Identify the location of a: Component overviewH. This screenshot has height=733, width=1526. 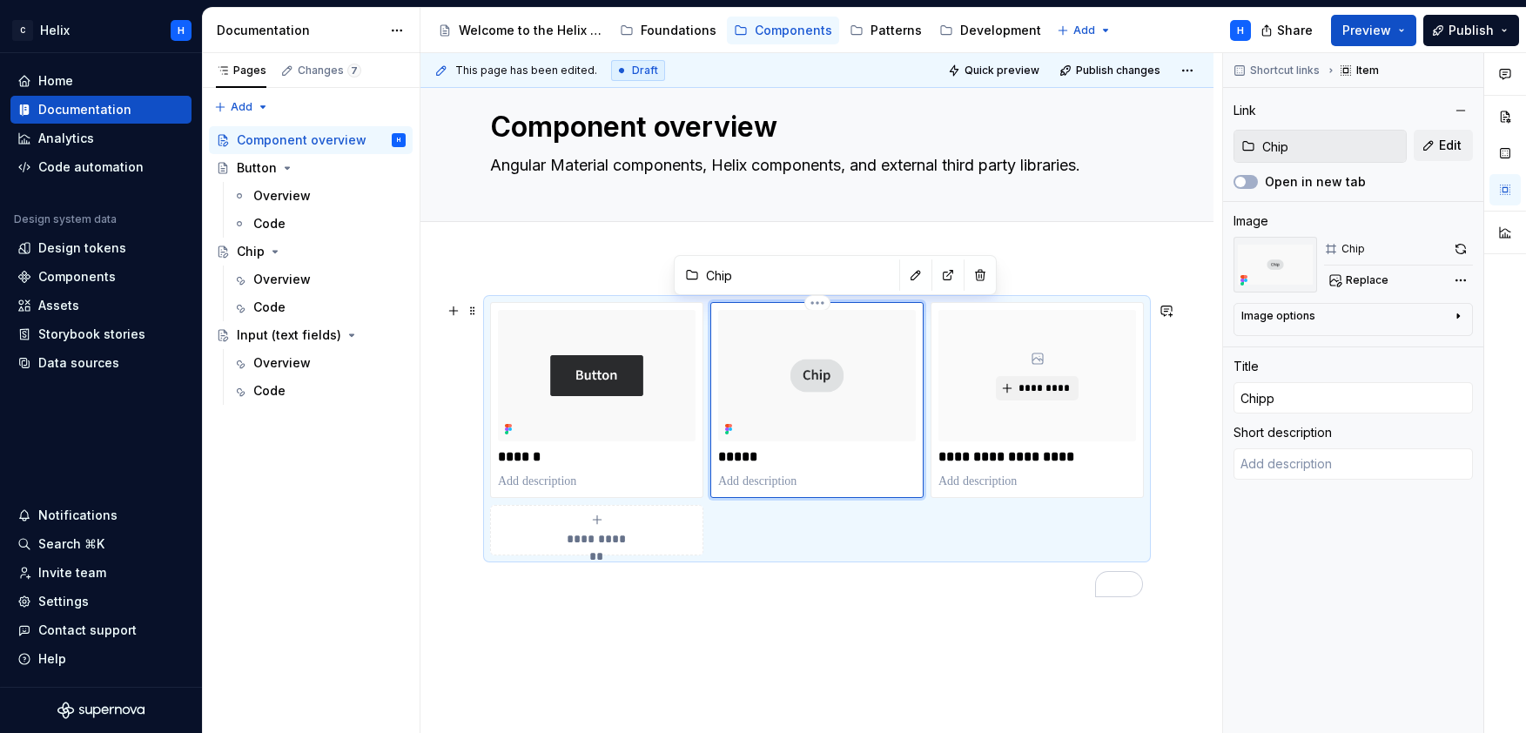
(311, 140).